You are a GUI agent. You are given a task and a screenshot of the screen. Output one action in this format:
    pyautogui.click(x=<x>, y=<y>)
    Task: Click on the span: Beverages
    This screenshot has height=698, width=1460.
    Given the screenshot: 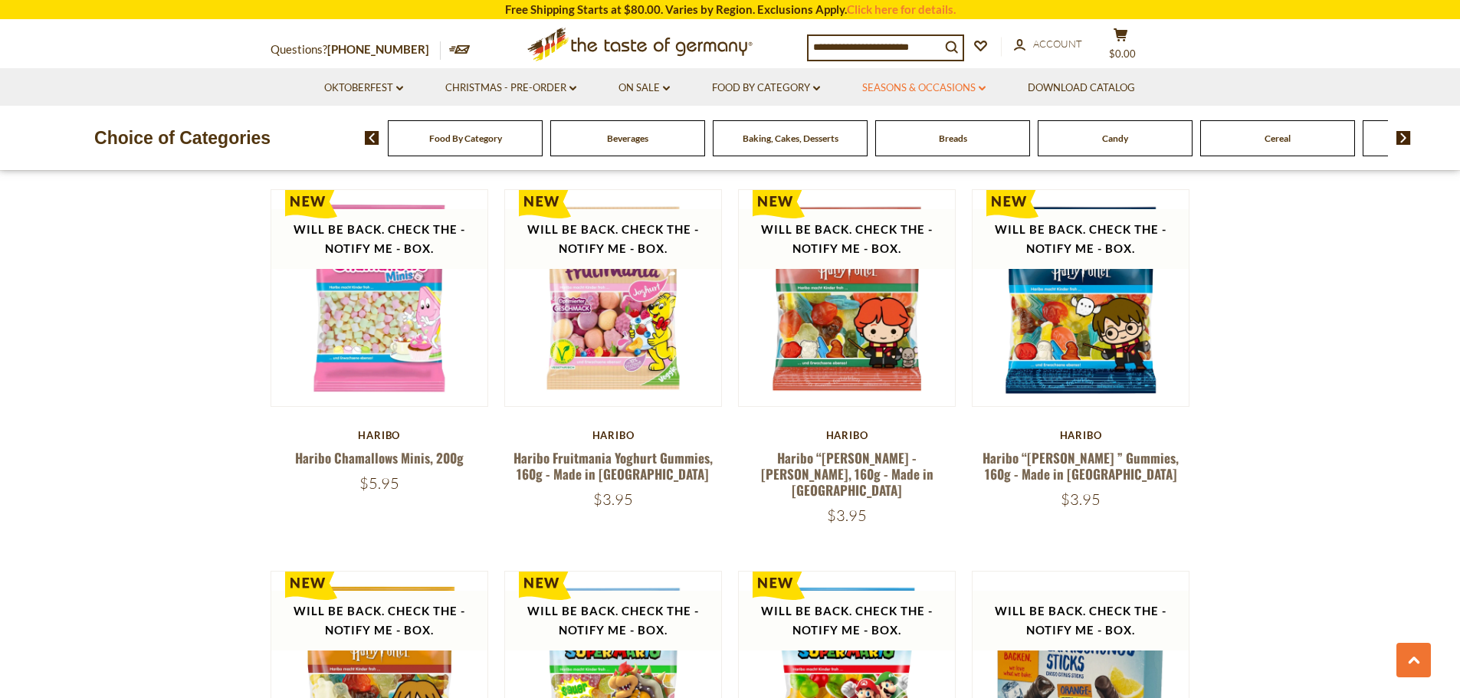 What is the action you would take?
    pyautogui.click(x=628, y=138)
    